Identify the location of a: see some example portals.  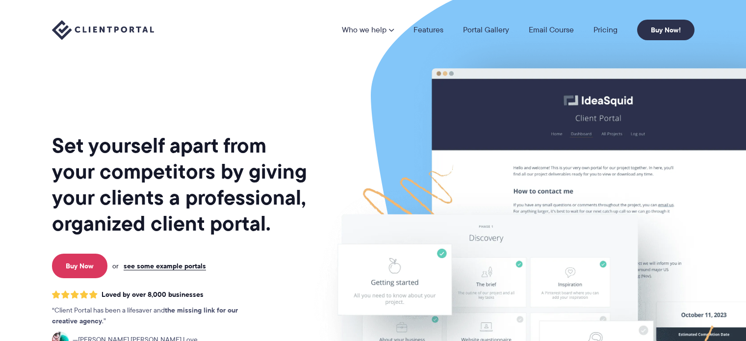
(165, 266).